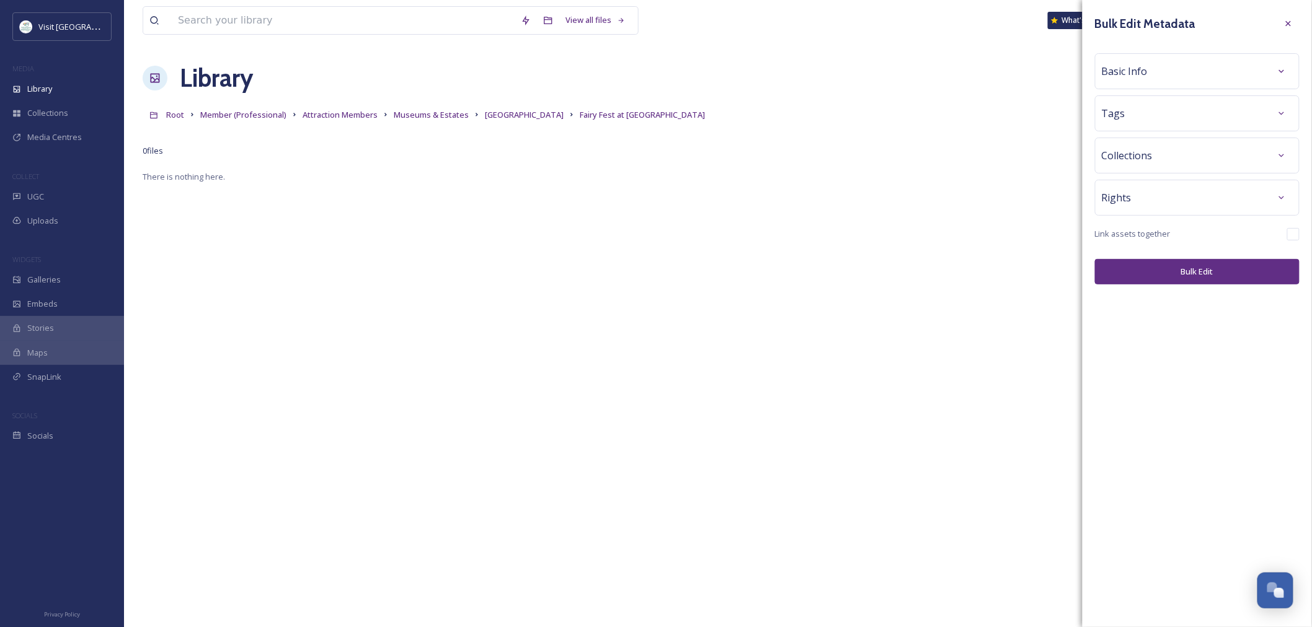 This screenshot has height=627, width=1312. I want to click on span: Library, so click(40, 89).